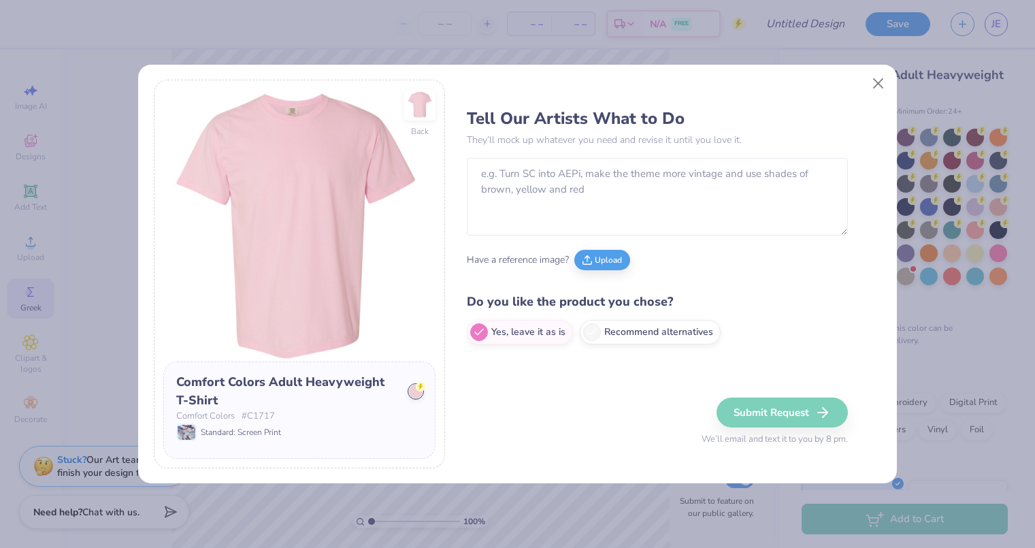 The height and width of the screenshot is (548, 1035). I want to click on button: Upload, so click(602, 260).